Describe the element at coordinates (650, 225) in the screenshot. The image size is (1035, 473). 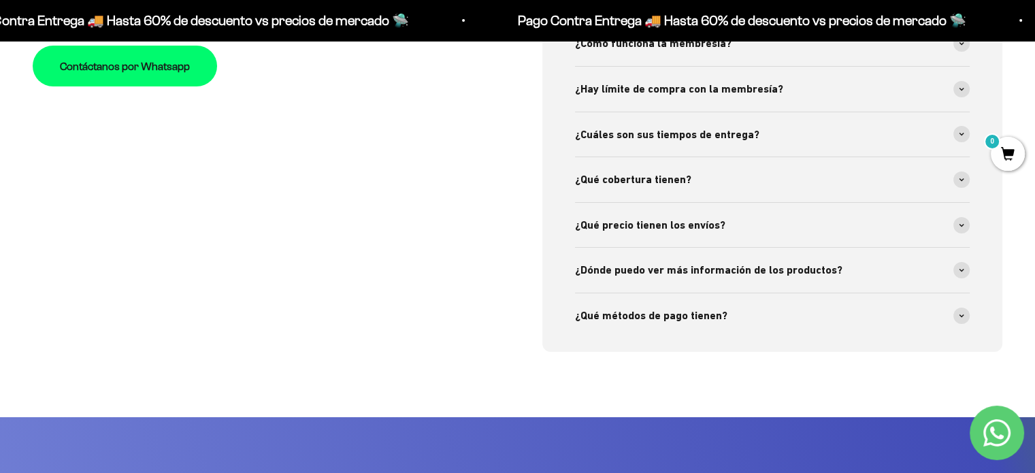
I see `span: ¿Qué precio tienen los envíos?` at that location.